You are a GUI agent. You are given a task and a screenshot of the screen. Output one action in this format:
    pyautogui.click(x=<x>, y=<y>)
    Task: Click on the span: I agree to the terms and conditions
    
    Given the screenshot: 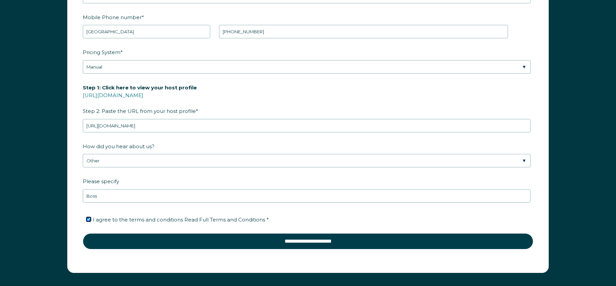 What is the action you would take?
    pyautogui.click(x=181, y=220)
    